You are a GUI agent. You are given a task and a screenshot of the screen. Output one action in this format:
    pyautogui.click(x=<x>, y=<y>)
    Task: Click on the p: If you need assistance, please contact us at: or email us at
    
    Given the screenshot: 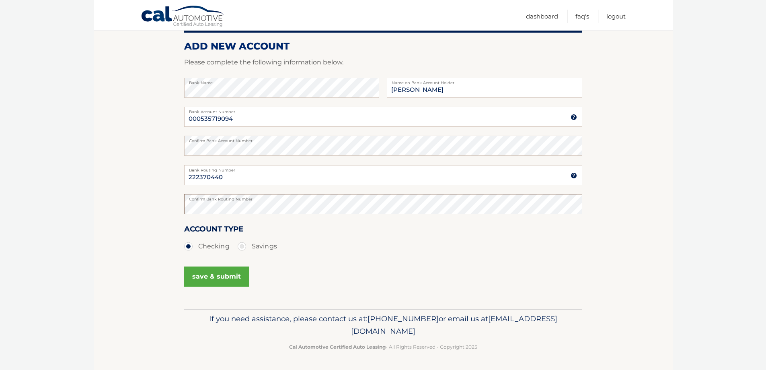 What is the action you would take?
    pyautogui.click(x=383, y=325)
    